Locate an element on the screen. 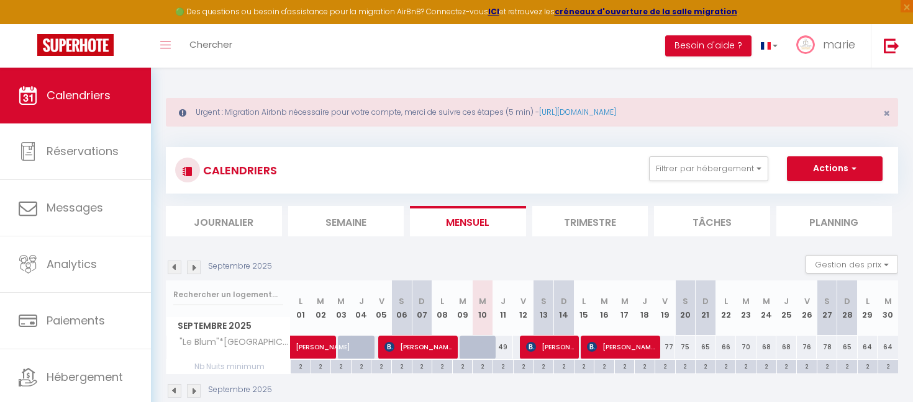  th: 15 is located at coordinates (584, 308).